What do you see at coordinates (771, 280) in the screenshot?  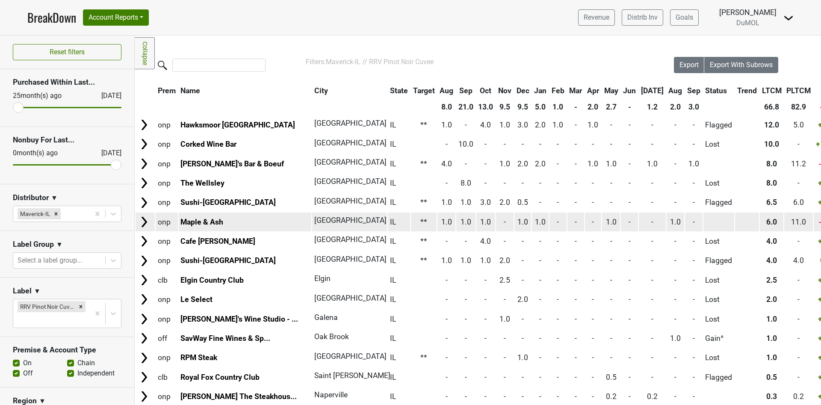 I see `span: 2.5` at bounding box center [771, 280].